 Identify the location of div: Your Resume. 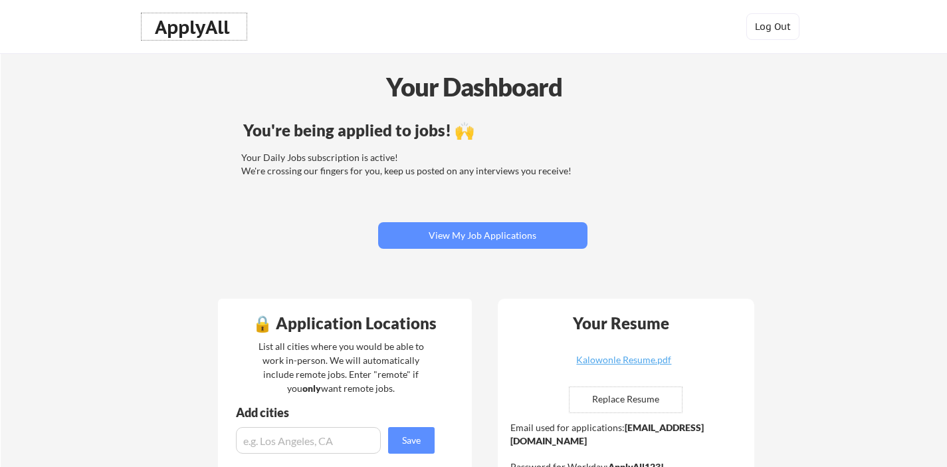
(621, 323).